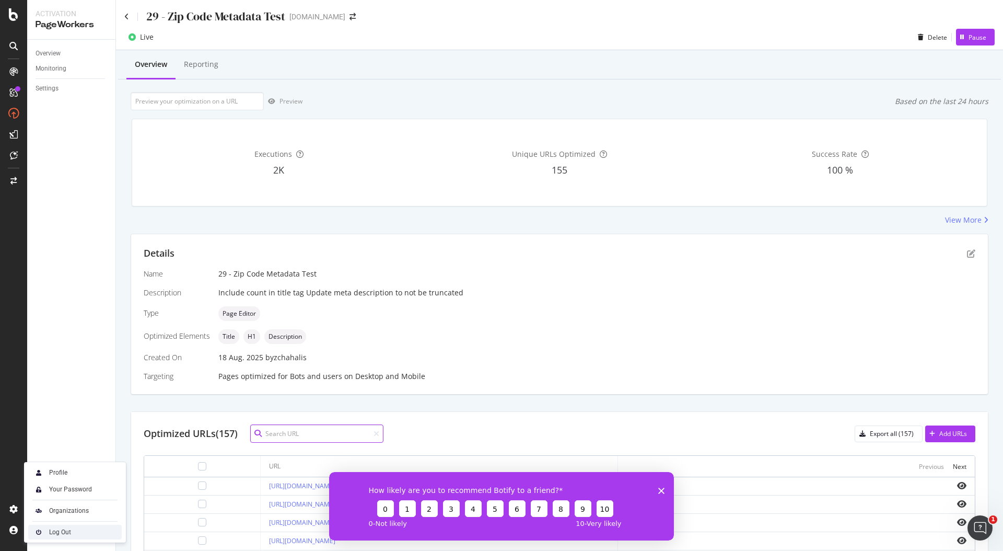 The width and height of the screenshot is (1003, 551). Describe the element at coordinates (840, 170) in the screenshot. I see `span: 100 %` at that location.